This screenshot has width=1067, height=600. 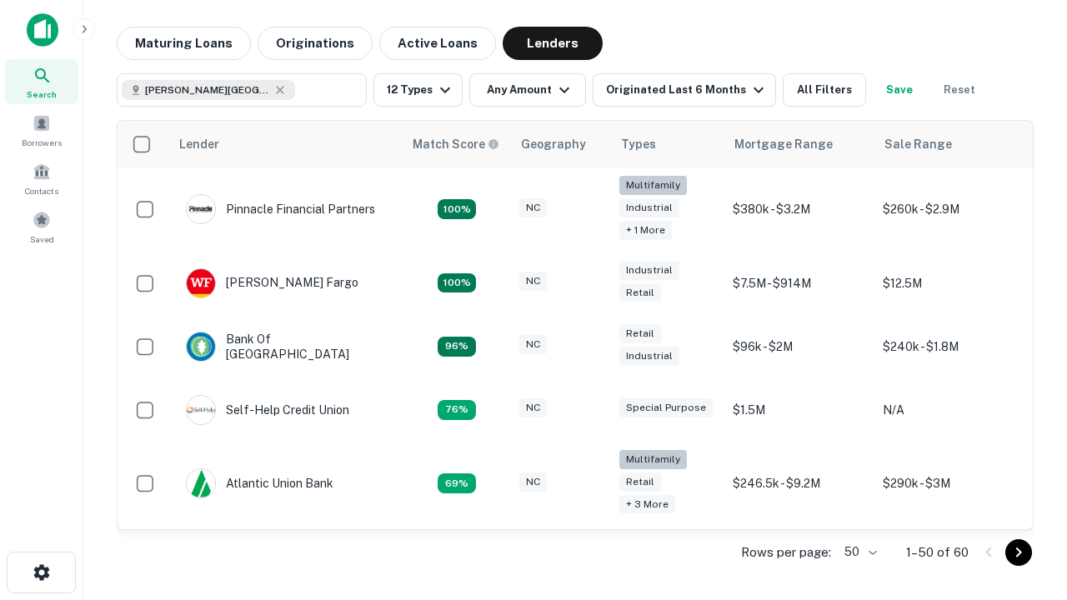 I want to click on div: Capitalize uses an advanced AI algorithm to match your search with the best lender. The match sco..., so click(x=456, y=144).